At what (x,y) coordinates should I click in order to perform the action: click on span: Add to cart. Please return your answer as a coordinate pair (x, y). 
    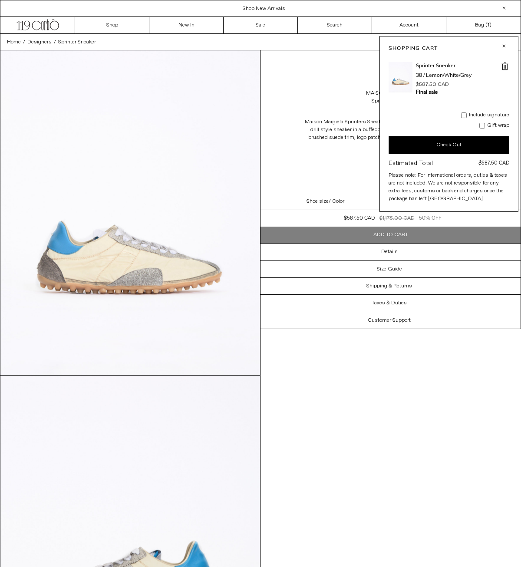
    Looking at the image, I should click on (391, 235).